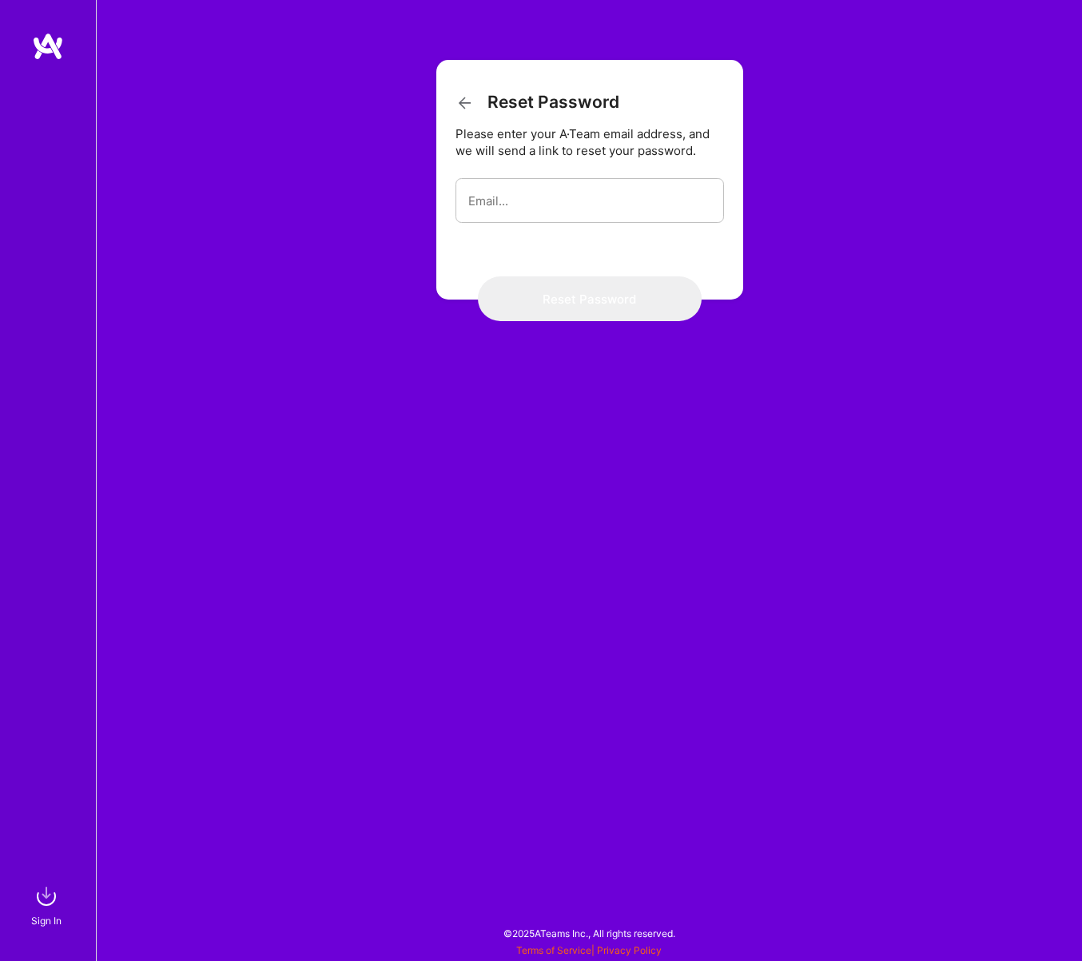  I want to click on a: Terms of Service, so click(554, 950).